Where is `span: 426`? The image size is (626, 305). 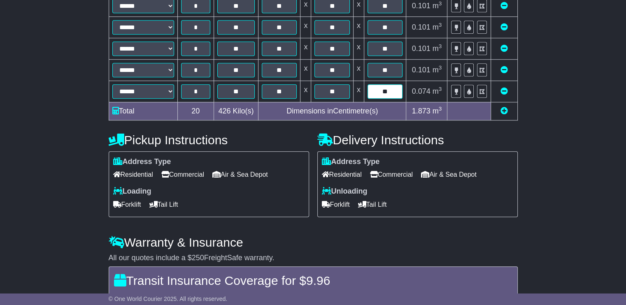
span: 426 is located at coordinates (224, 111).